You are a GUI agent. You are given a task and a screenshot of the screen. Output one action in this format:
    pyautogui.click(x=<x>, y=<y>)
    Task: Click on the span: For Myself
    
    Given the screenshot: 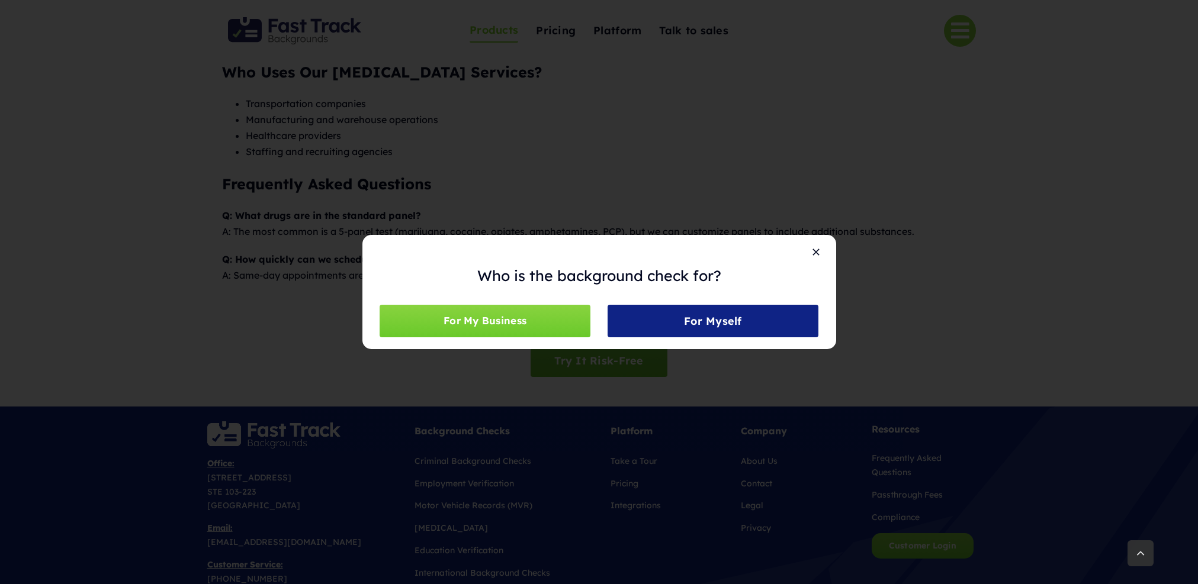 What is the action you would take?
    pyautogui.click(x=713, y=321)
    